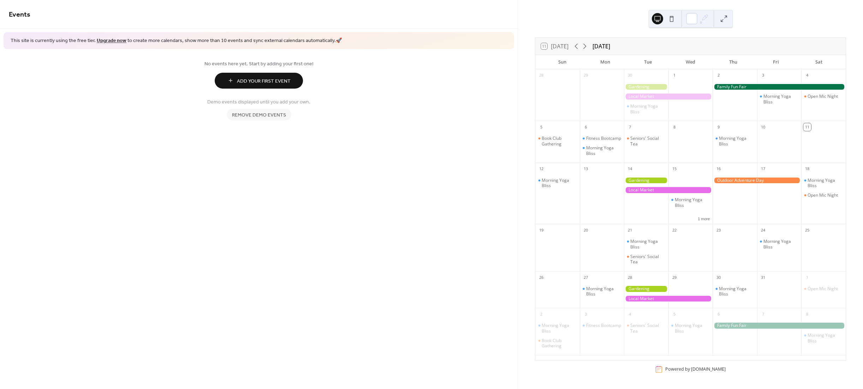 The height and width of the screenshot is (389, 863). What do you see at coordinates (264, 81) in the screenshot?
I see `span: Add Your First Event` at bounding box center [264, 81].